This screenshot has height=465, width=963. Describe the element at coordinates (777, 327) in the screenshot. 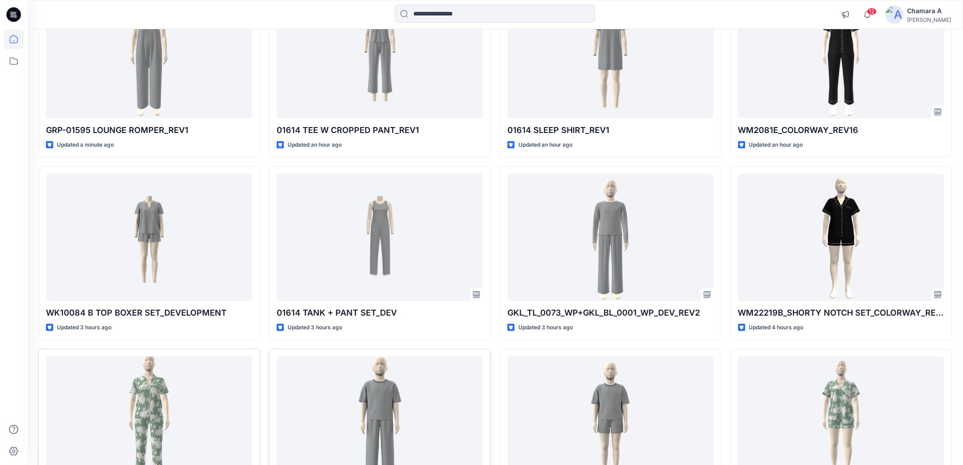

I see `p: Updated 4 hours ago` at that location.